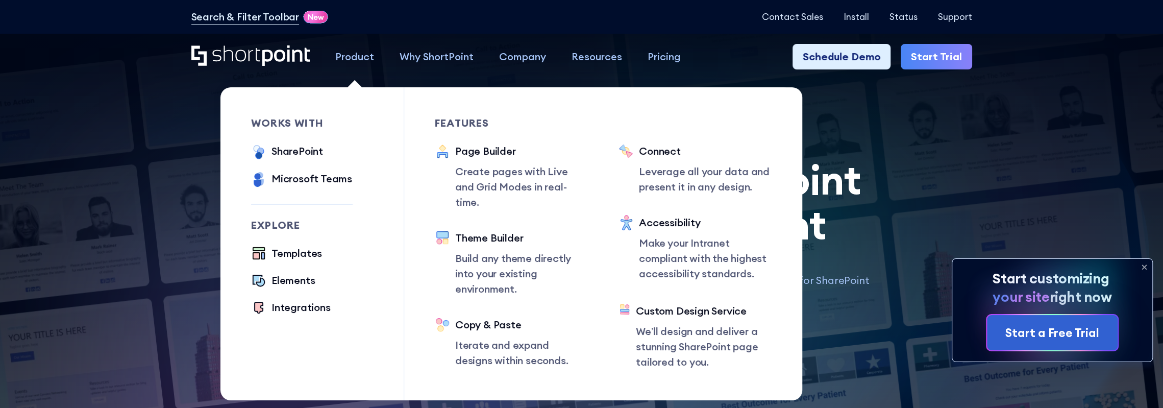 The image size is (1163, 408). What do you see at coordinates (705, 258) in the screenshot?
I see `p: Make your Intranet compliant with the highest accessibility standards.` at bounding box center [705, 258].